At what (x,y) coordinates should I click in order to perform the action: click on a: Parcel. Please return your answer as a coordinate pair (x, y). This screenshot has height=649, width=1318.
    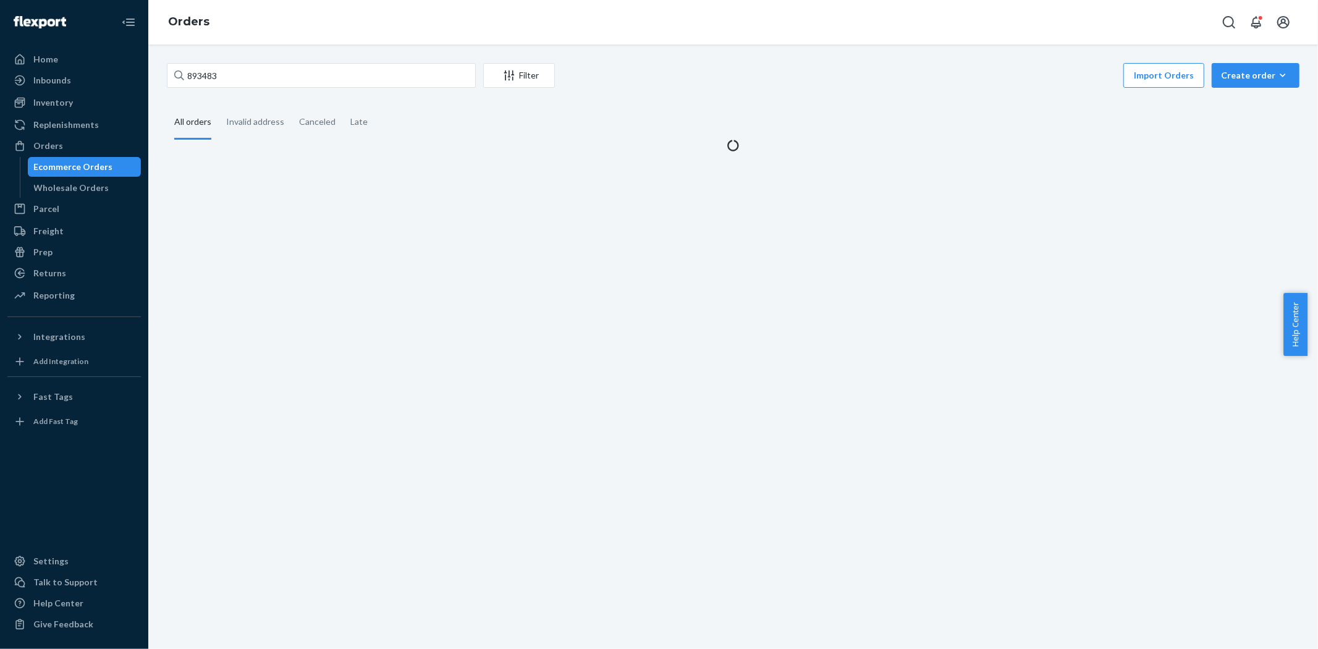
    Looking at the image, I should click on (74, 209).